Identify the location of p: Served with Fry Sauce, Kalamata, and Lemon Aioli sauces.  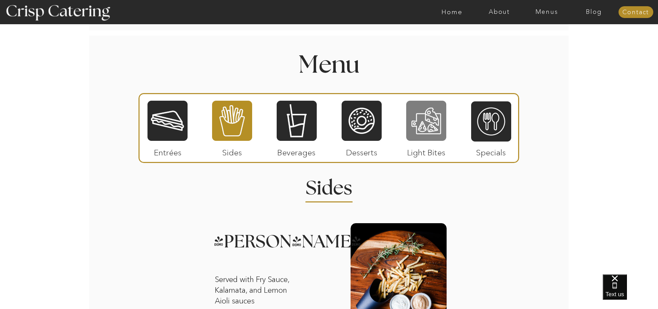
(259, 291).